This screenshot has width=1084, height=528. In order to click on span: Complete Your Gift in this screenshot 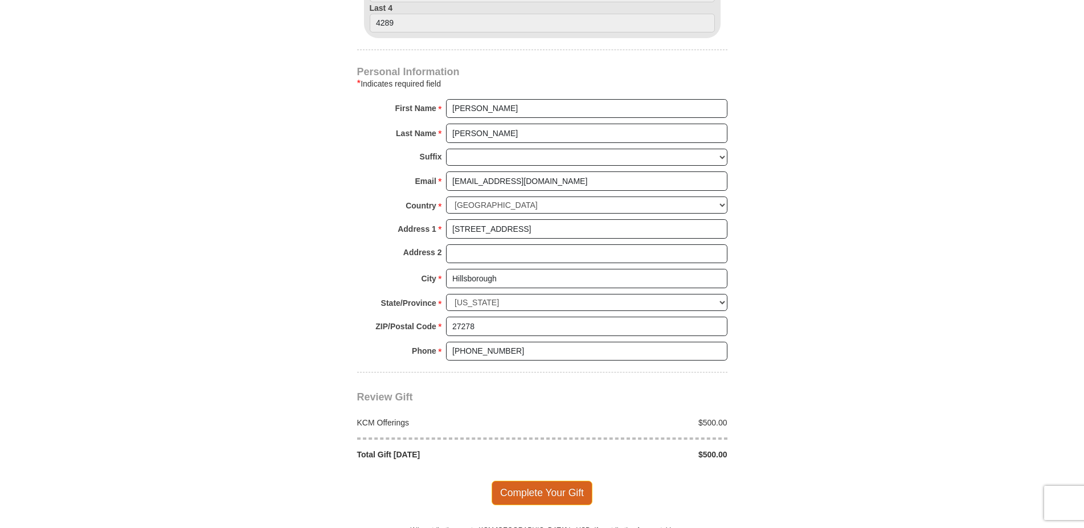, I will do `click(542, 493)`.